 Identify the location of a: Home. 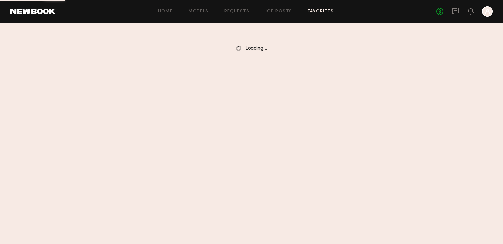
(165, 11).